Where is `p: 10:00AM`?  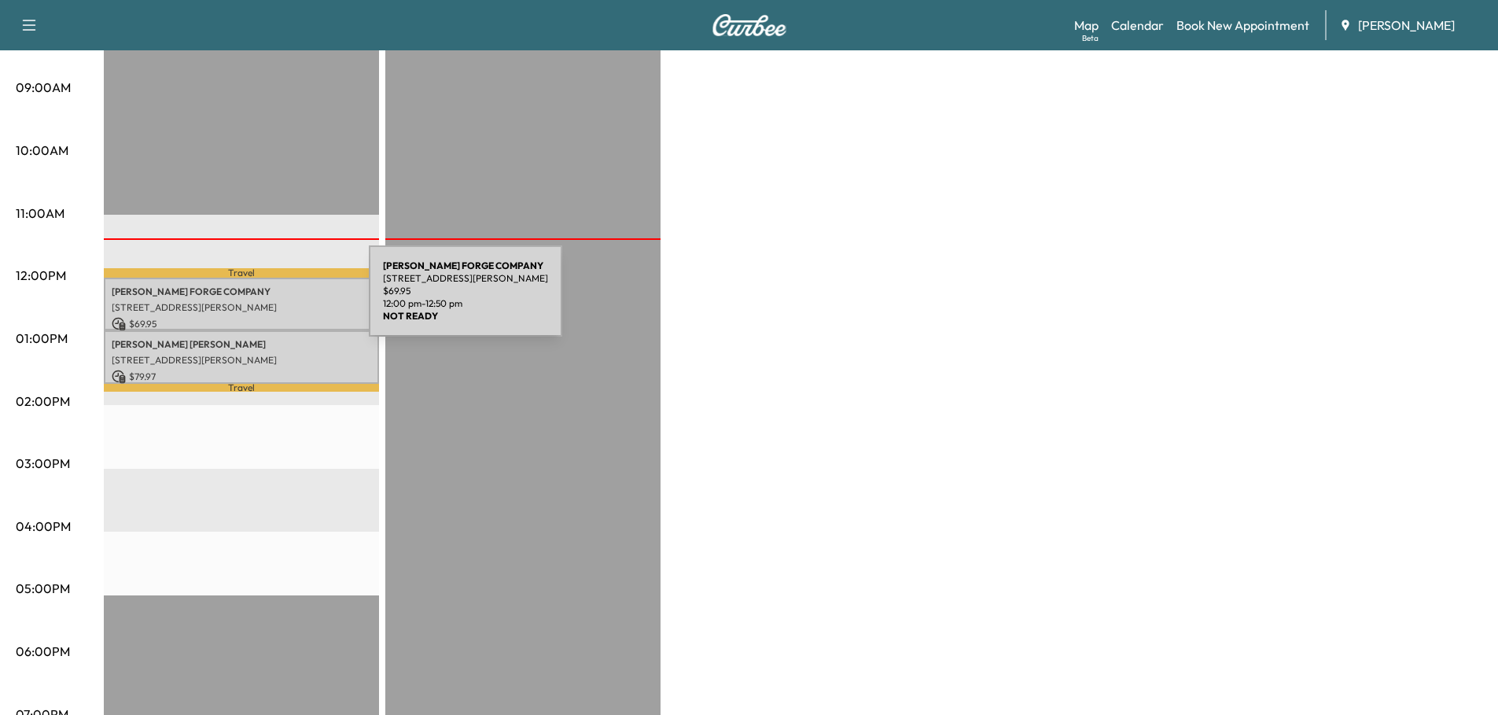
p: 10:00AM is located at coordinates (42, 150).